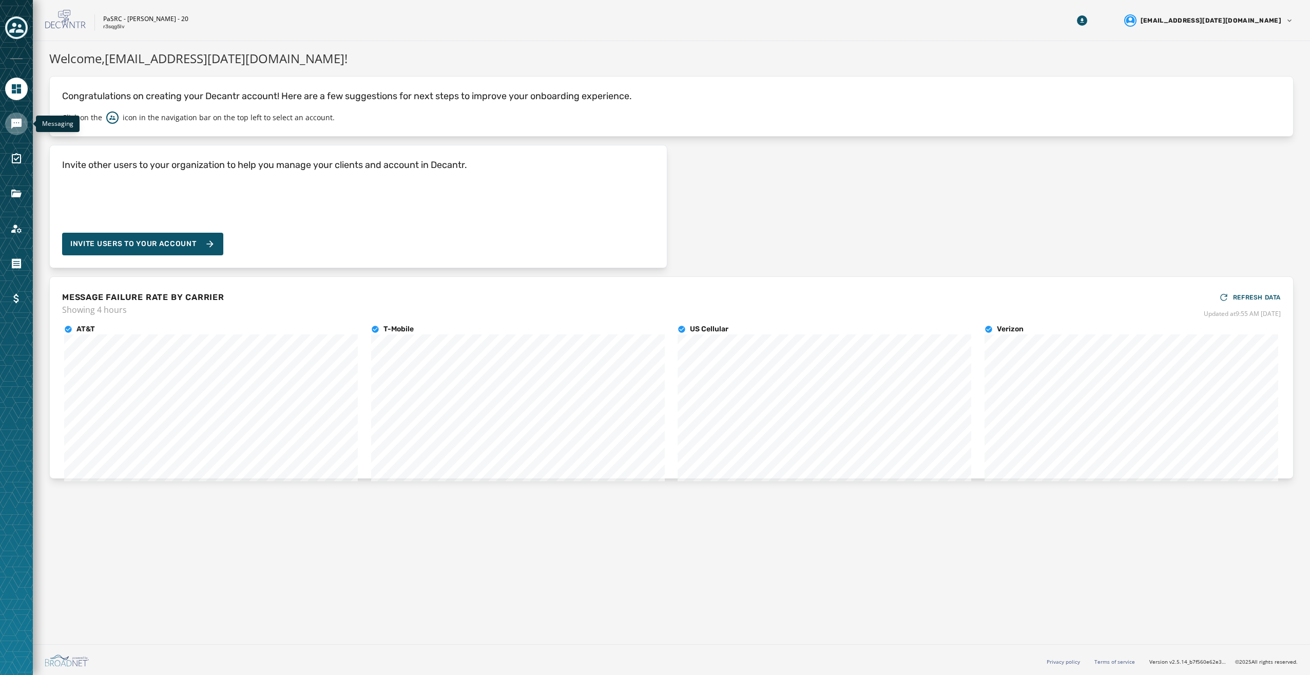  What do you see at coordinates (86, 329) in the screenshot?
I see `h4: AT&T` at bounding box center [86, 329].